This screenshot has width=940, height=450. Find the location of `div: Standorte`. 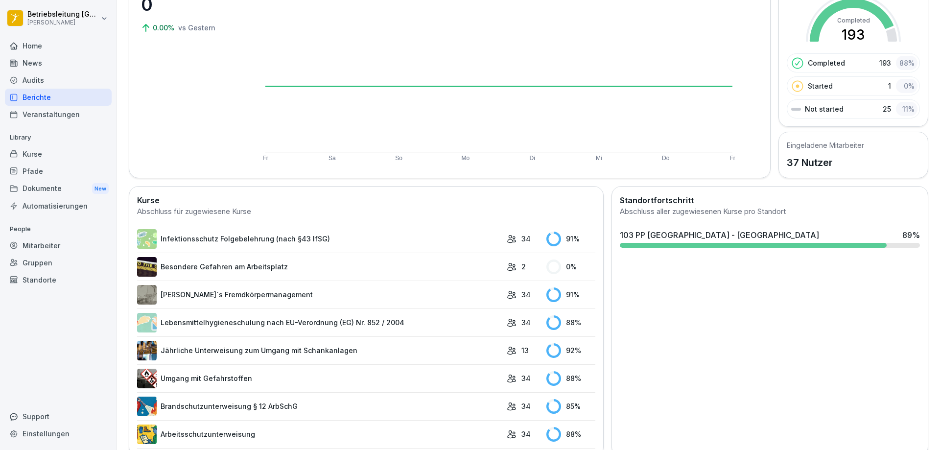

div: Standorte is located at coordinates (58, 280).